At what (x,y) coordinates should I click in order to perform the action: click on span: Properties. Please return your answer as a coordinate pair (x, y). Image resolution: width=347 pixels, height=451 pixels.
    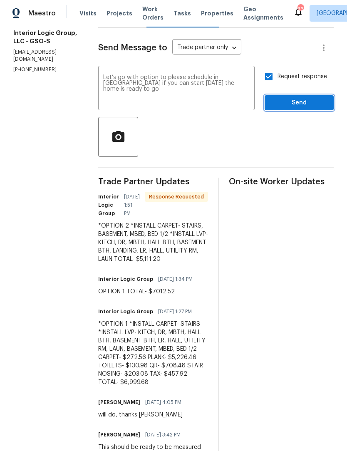
    Looking at the image, I should click on (217, 13).